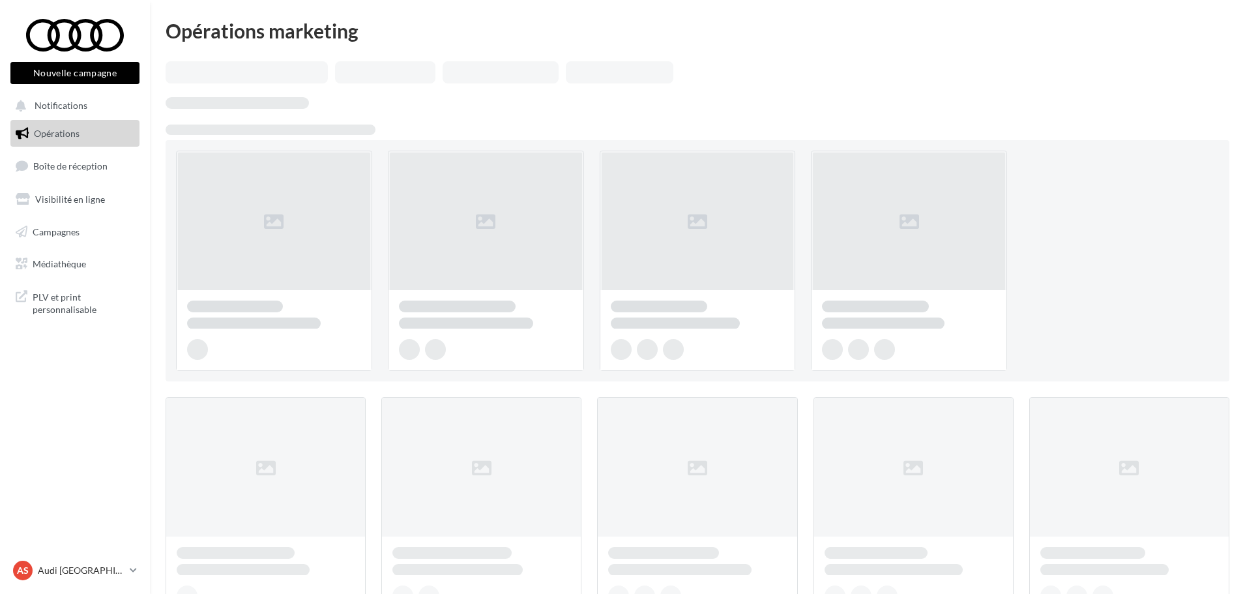 The image size is (1245, 594). Describe the element at coordinates (56, 231) in the screenshot. I see `span: Campagnes` at that location.